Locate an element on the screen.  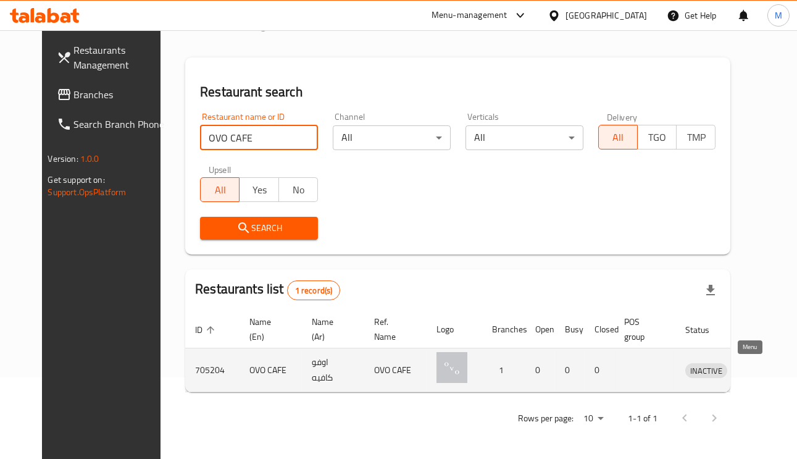
span: No is located at coordinates (298, 189).